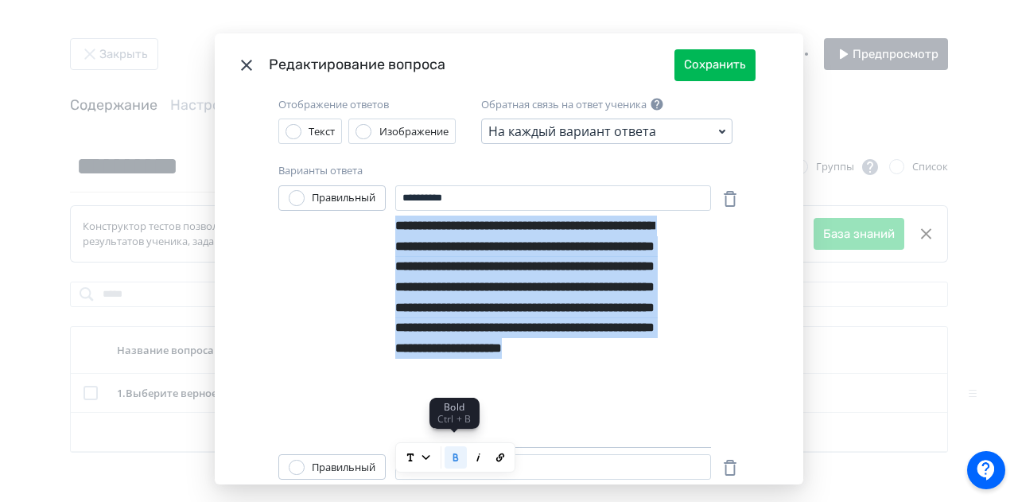 The width and height of the screenshot is (1018, 502). I want to click on button: Сохранить, so click(715, 65).